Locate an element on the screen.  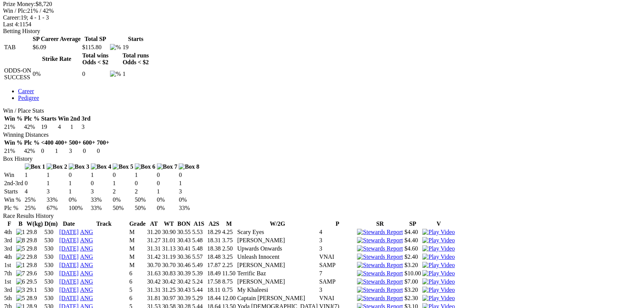
td: My Khaleesi is located at coordinates (277, 290).